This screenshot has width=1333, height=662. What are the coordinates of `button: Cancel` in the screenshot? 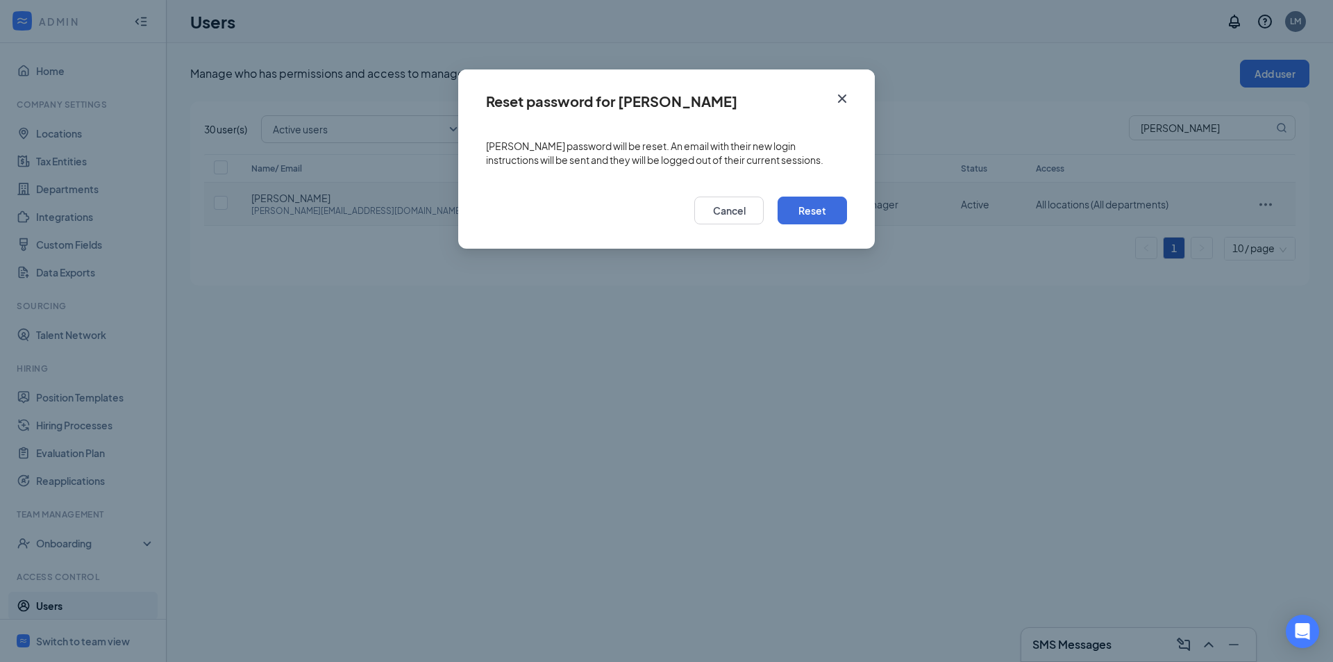 It's located at (729, 210).